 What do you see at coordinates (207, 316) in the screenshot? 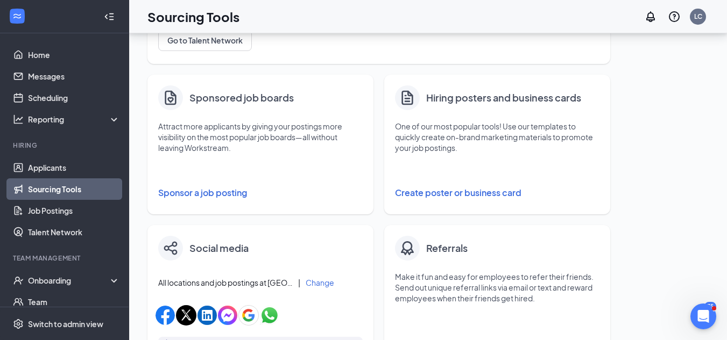
I see `img: linkedinIcon` at bounding box center [207, 316].